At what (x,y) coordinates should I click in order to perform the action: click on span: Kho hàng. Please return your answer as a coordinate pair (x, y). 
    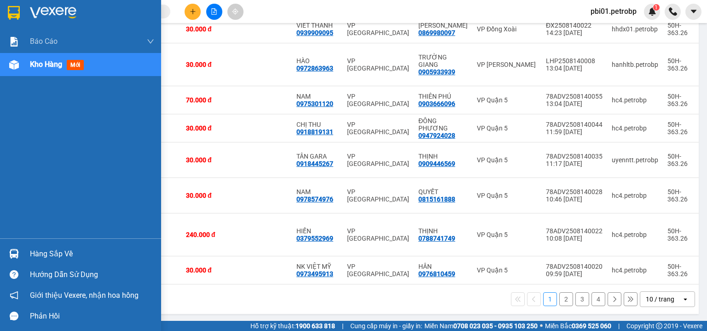
    Looking at the image, I should click on (46, 64).